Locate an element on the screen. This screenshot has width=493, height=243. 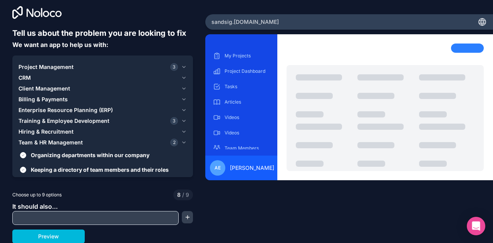
button: Team & HR Management2 is located at coordinates (103, 143).